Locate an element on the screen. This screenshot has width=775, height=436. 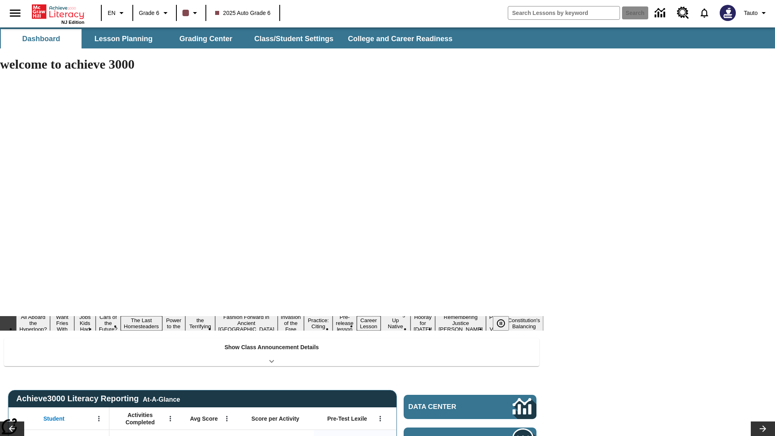
span: NJ Edition is located at coordinates (73, 22).